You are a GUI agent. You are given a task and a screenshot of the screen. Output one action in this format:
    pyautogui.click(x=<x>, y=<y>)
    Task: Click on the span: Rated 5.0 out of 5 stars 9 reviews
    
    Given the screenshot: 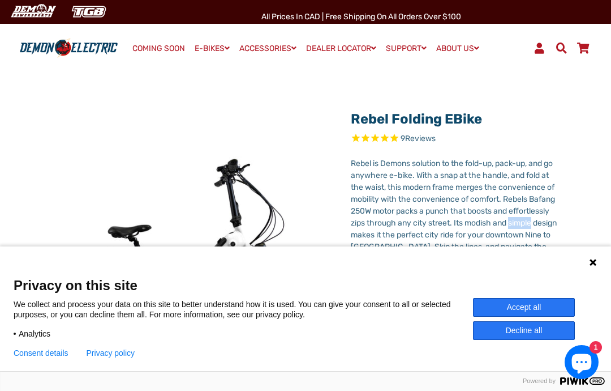 What is the action you would take?
    pyautogui.click(x=456, y=139)
    